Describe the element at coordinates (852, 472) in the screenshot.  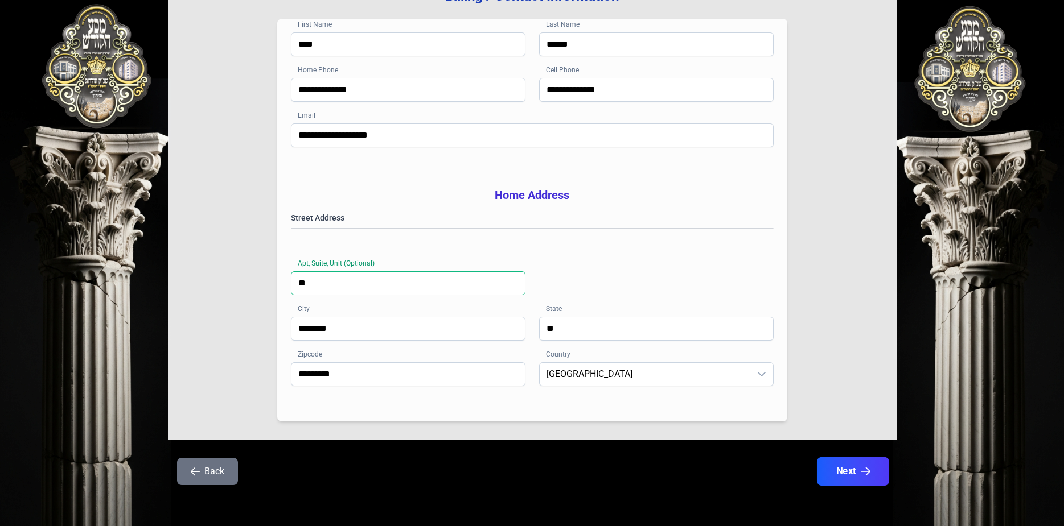
I see `button: Next` at that location.